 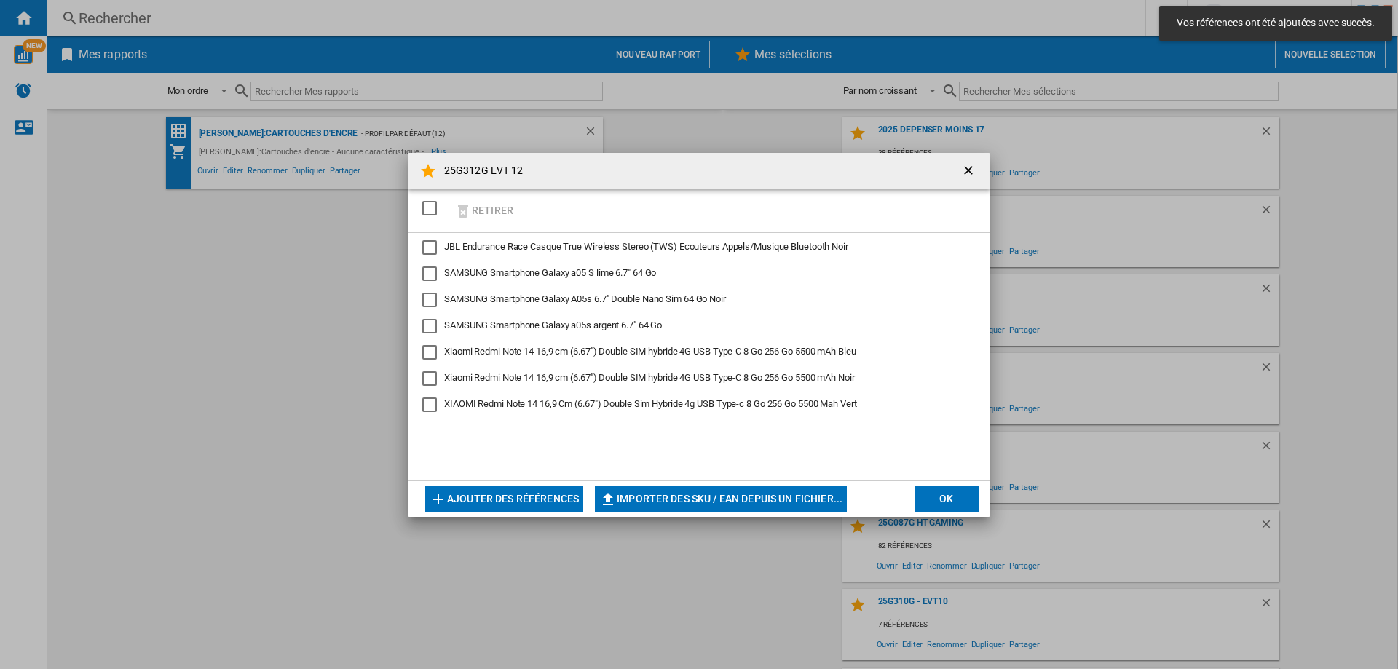 What do you see at coordinates (484, 210) in the screenshot?
I see `button: Retirer` at bounding box center [484, 210].